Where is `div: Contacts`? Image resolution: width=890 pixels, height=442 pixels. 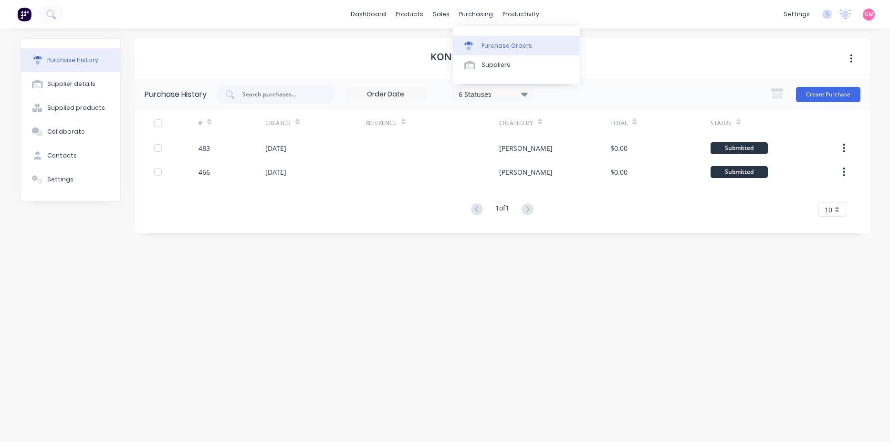 div: Contacts is located at coordinates (62, 156).